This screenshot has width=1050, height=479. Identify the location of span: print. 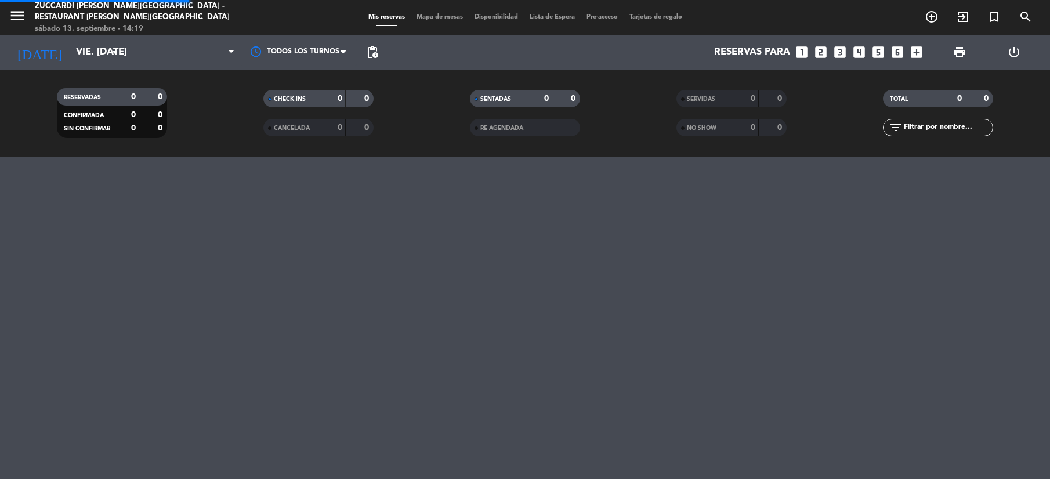
(959, 52).